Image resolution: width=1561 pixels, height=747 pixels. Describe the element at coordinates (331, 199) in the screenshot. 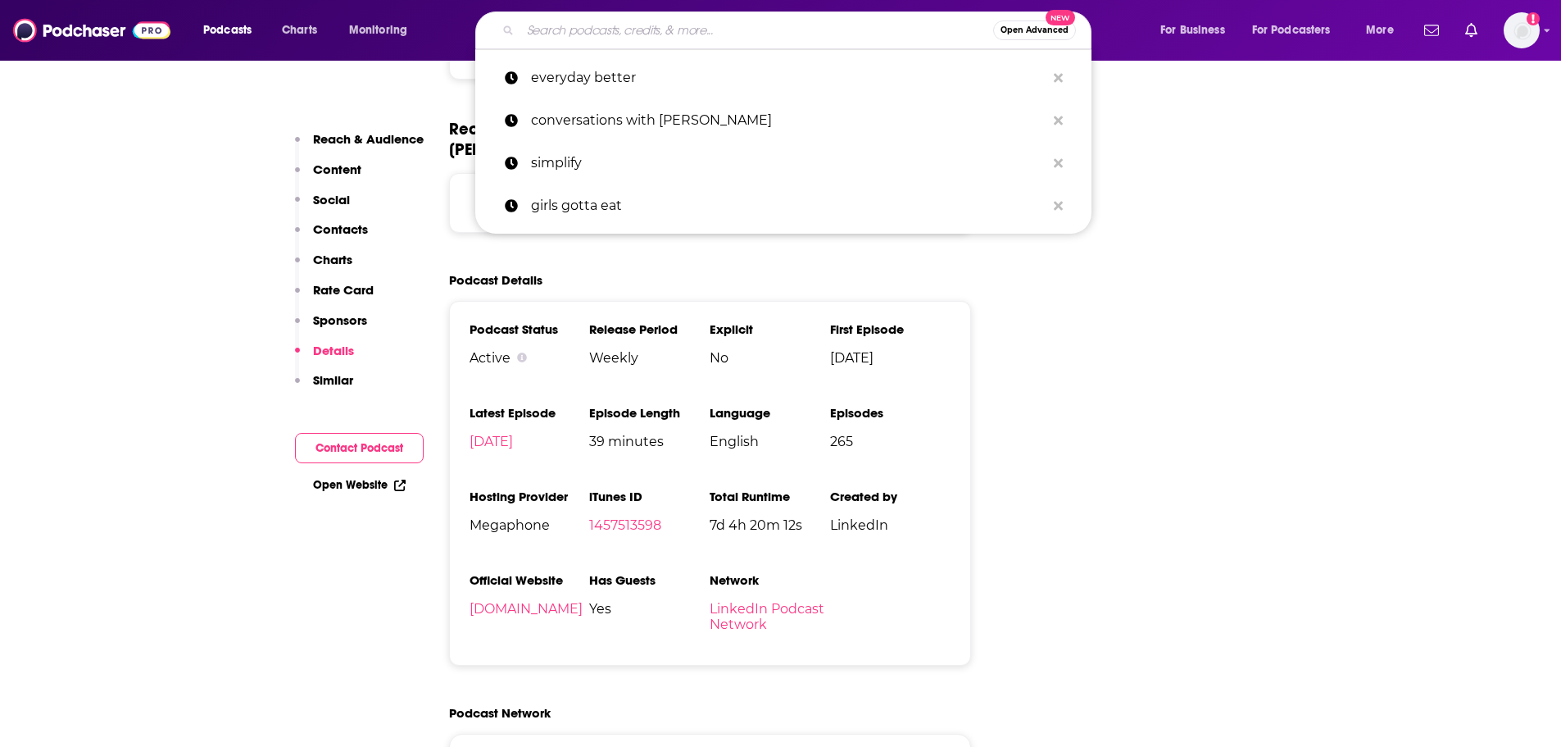

I see `p: Social` at that location.